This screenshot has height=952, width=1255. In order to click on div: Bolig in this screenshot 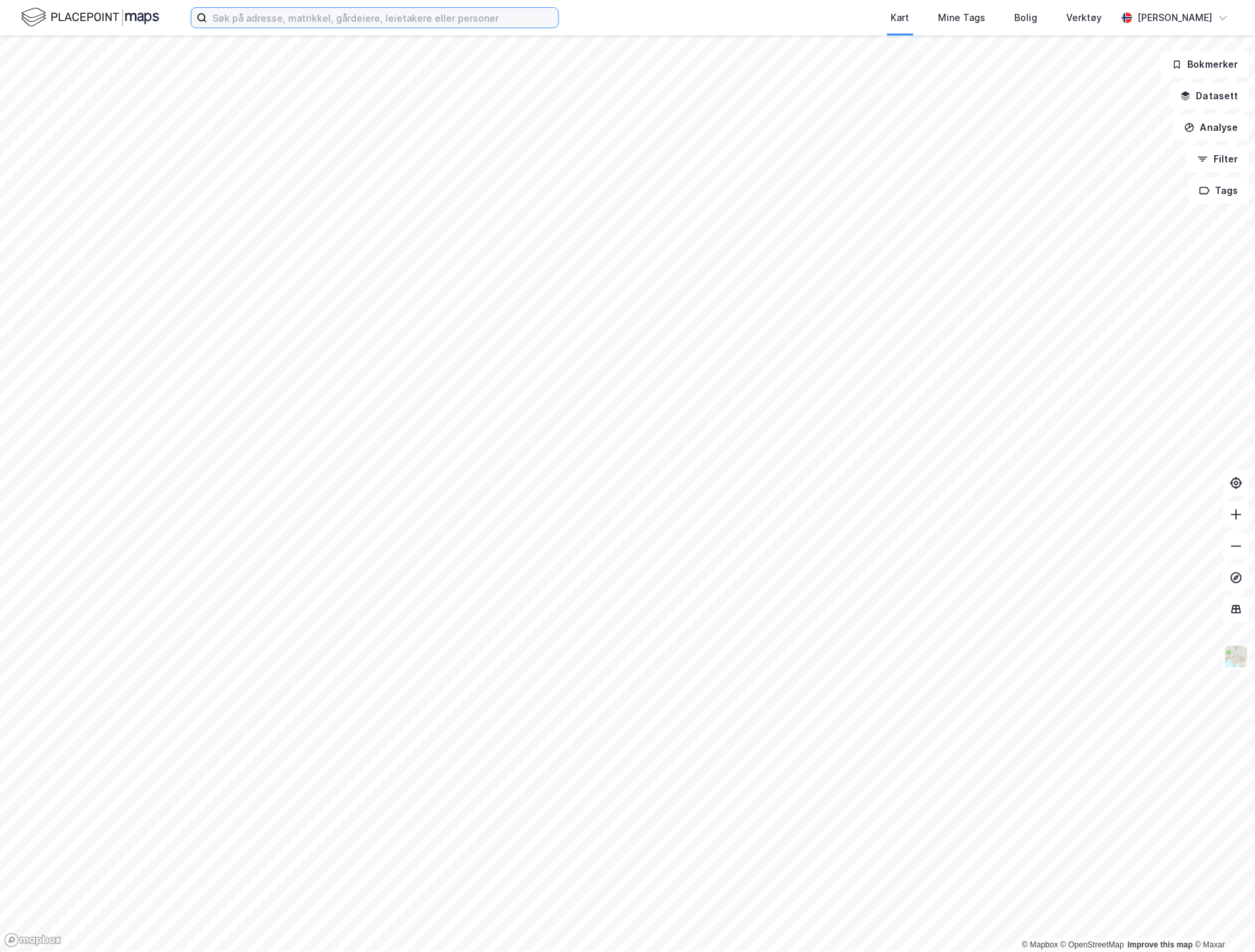, I will do `click(1026, 18)`.